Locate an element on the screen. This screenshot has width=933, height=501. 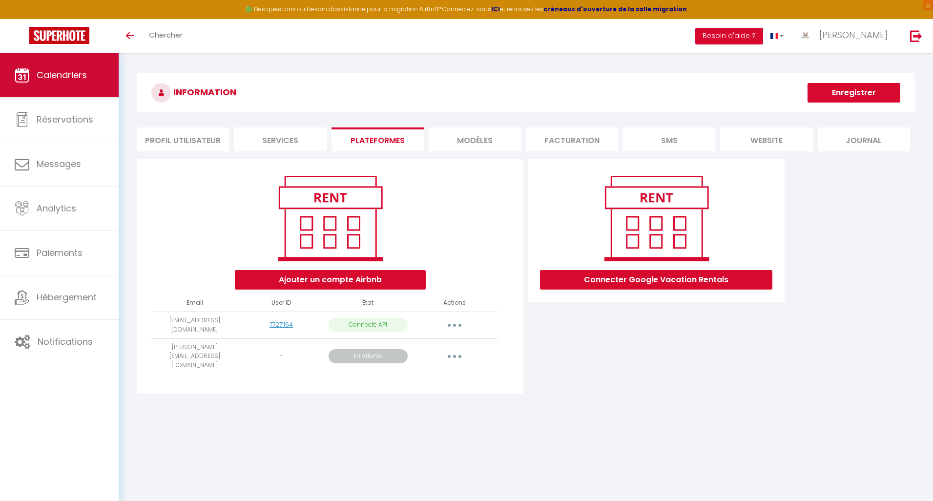
th: Actions is located at coordinates (455, 303).